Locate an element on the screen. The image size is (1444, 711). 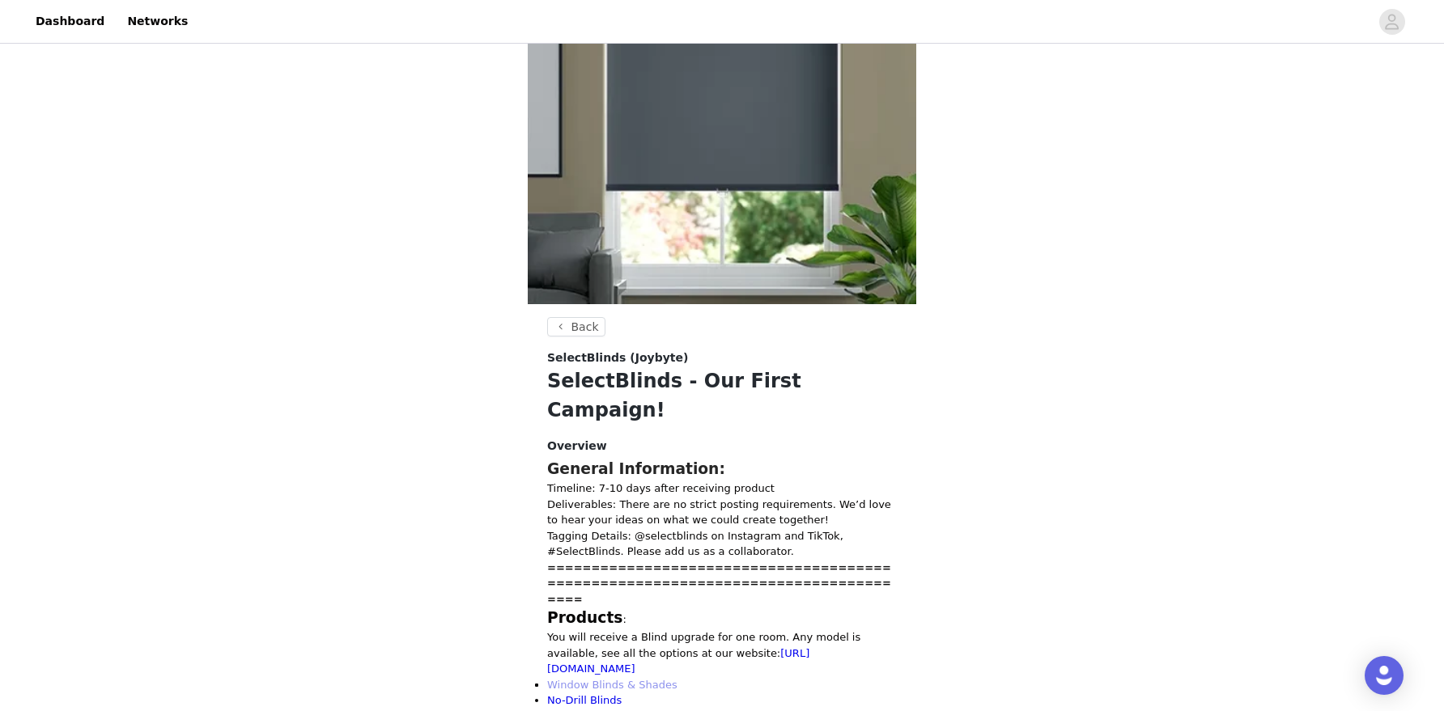
a: Networks is located at coordinates (157, 21).